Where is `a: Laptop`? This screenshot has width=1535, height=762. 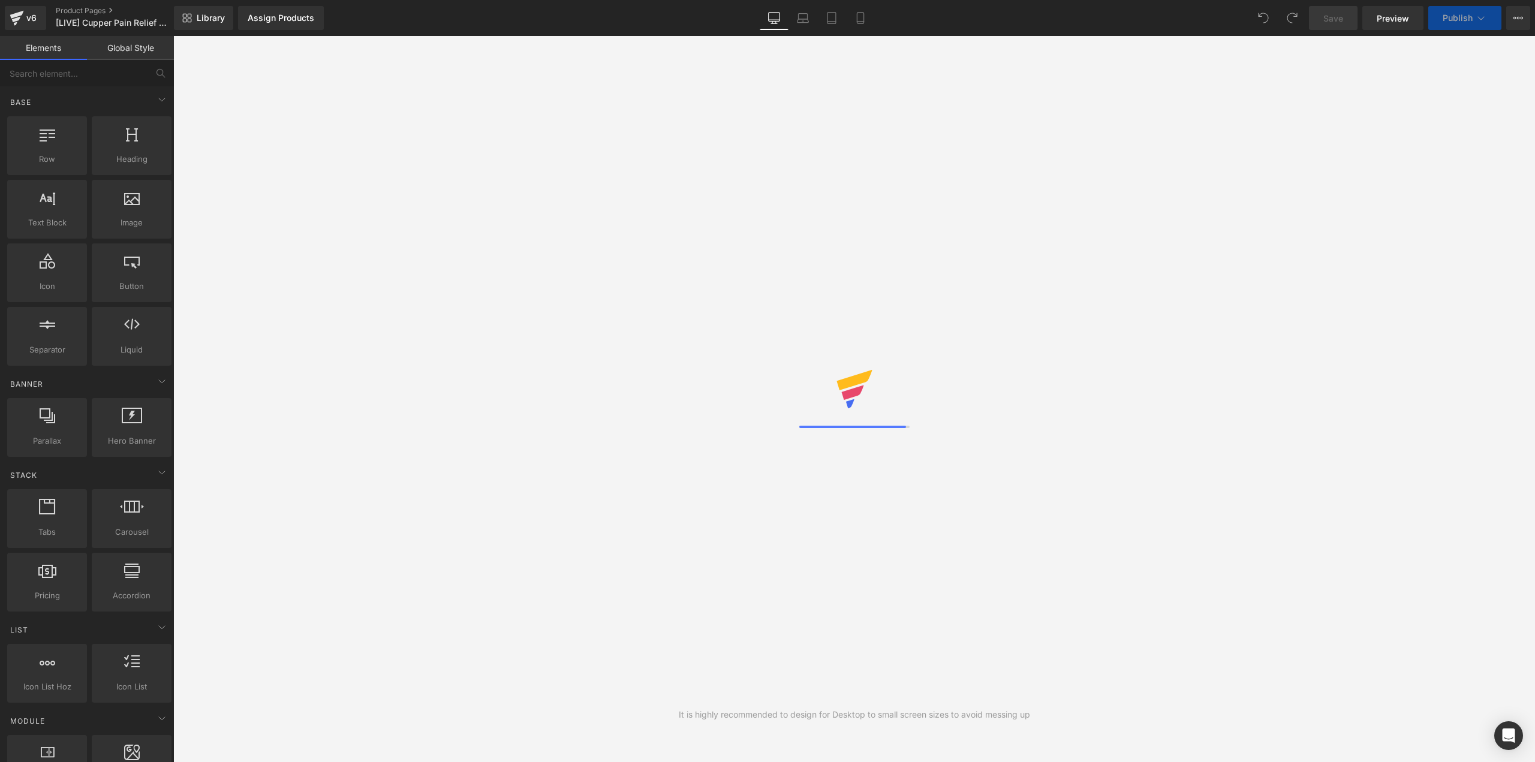
a: Laptop is located at coordinates (803, 18).